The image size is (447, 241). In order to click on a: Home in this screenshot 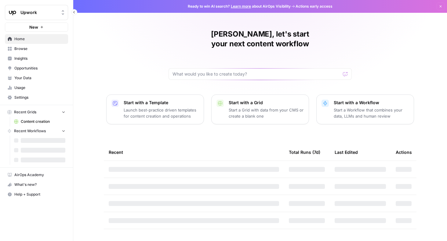, I will do `click(36, 39)`.